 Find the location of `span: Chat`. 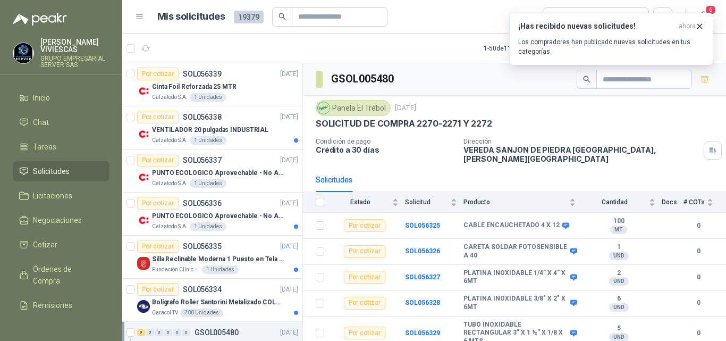

span: Chat is located at coordinates (41, 122).